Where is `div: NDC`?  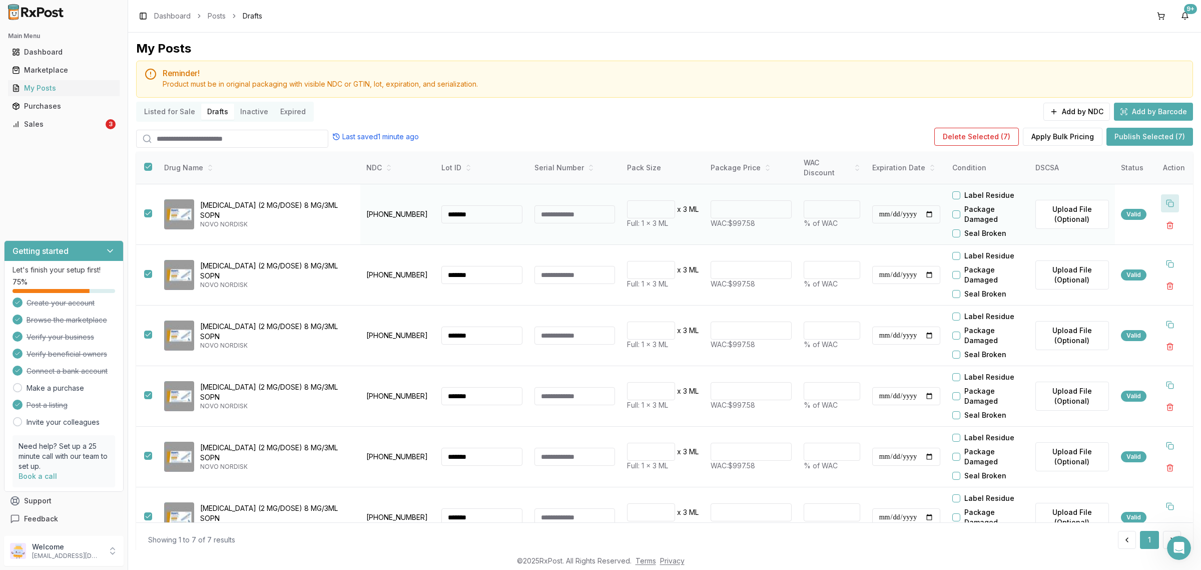
div: NDC is located at coordinates (398, 168).